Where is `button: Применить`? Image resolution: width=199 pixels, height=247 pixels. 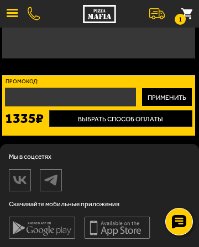 button: Применить is located at coordinates (167, 97).